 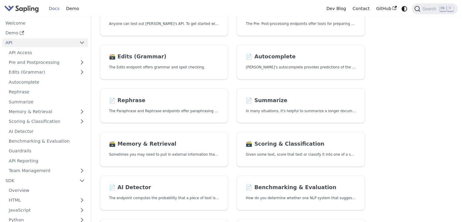 I want to click on p: The Edits endpoint offers grammar and spell checking., so click(x=164, y=67).